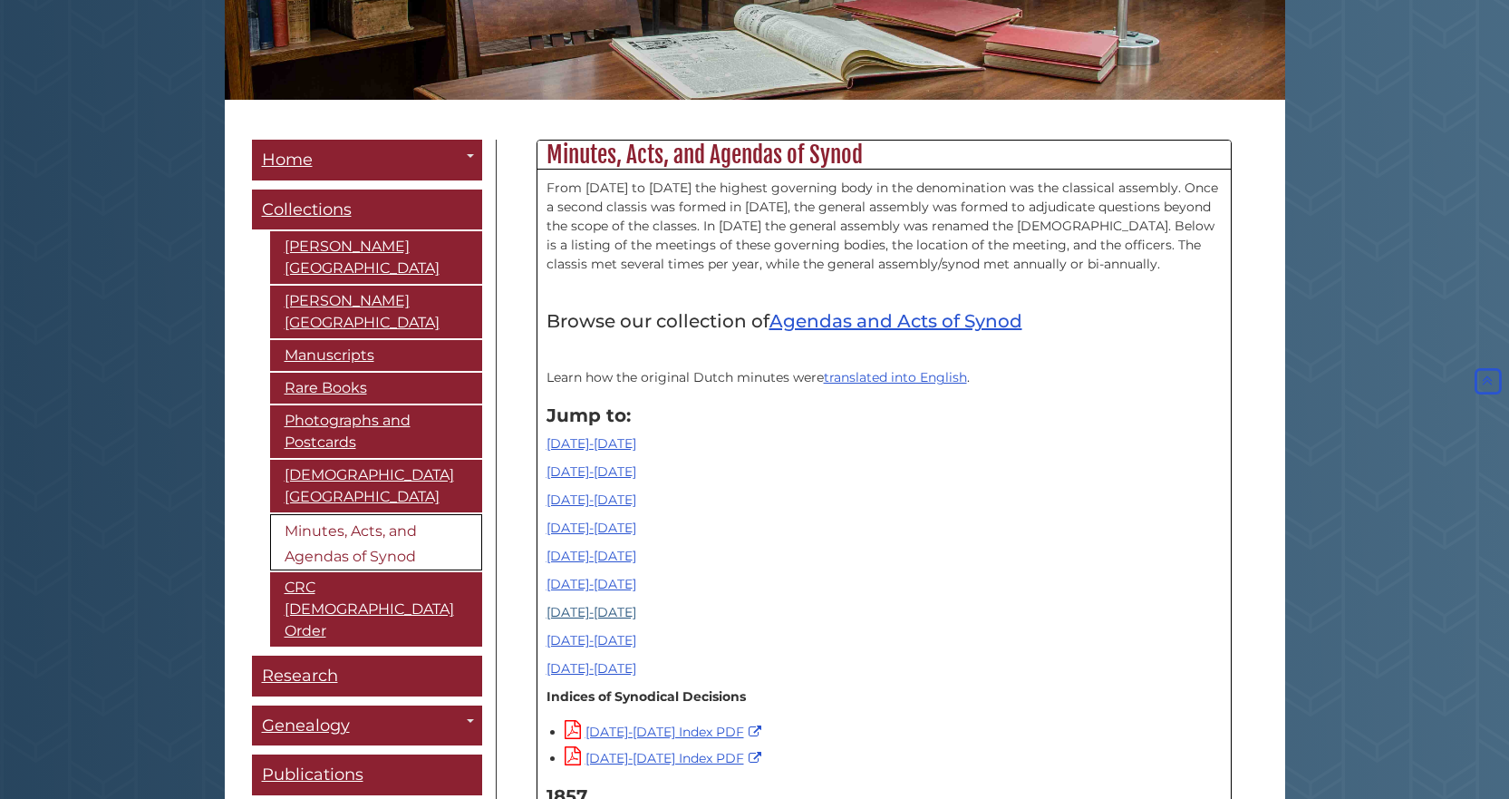 The image size is (1509, 799). What do you see at coordinates (896, 377) in the screenshot?
I see `a: translated into English` at bounding box center [896, 377].